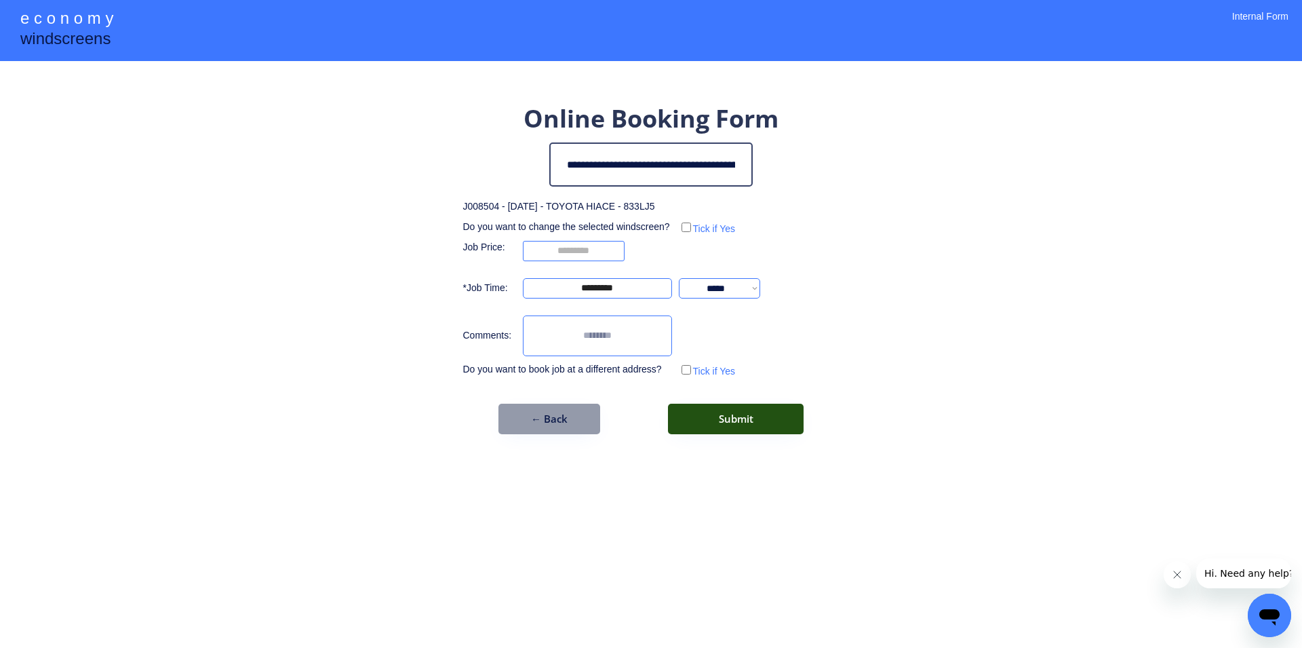 This screenshot has height=648, width=1302. What do you see at coordinates (1260, 25) in the screenshot?
I see `div: Internal Form` at bounding box center [1260, 25].